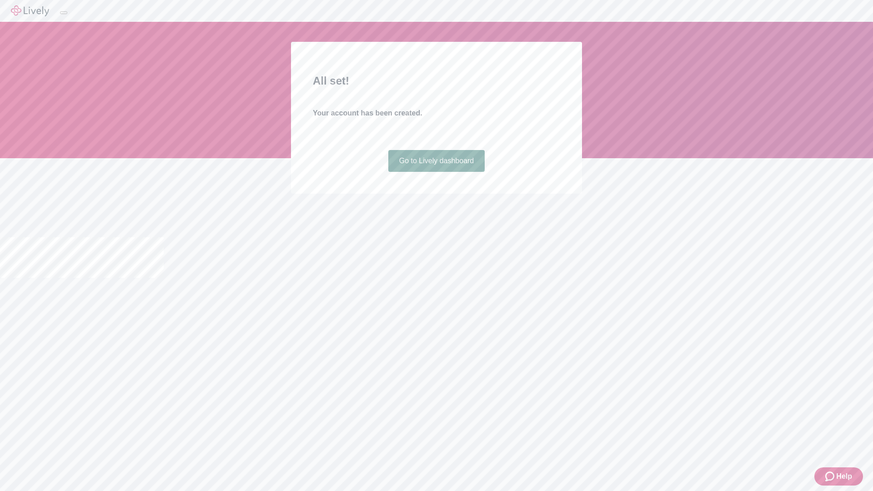  Describe the element at coordinates (831, 477) in the screenshot. I see `svg: Zendesk support icon` at that location.